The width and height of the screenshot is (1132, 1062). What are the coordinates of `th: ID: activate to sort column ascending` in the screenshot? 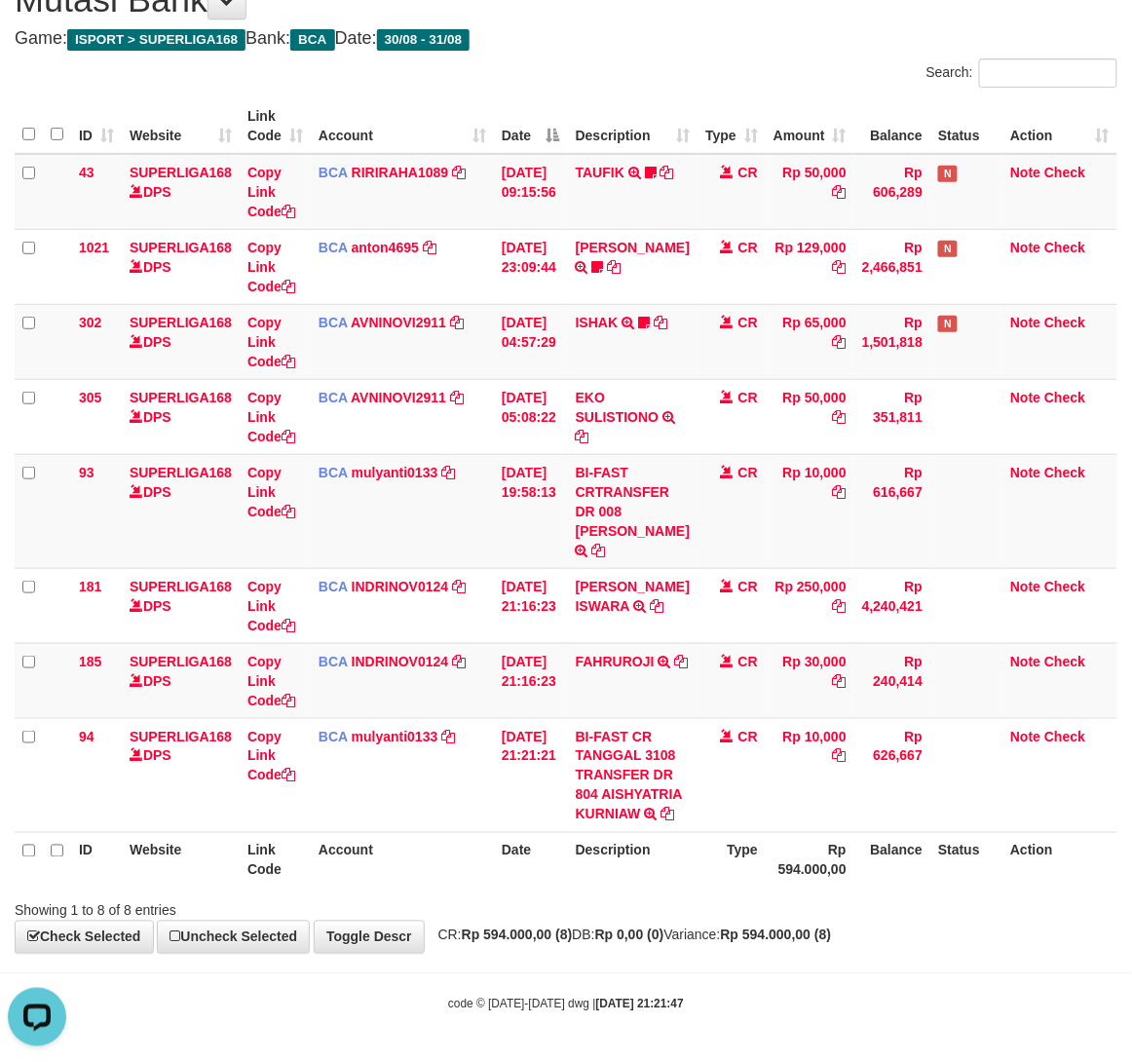 It's located at (96, 126).